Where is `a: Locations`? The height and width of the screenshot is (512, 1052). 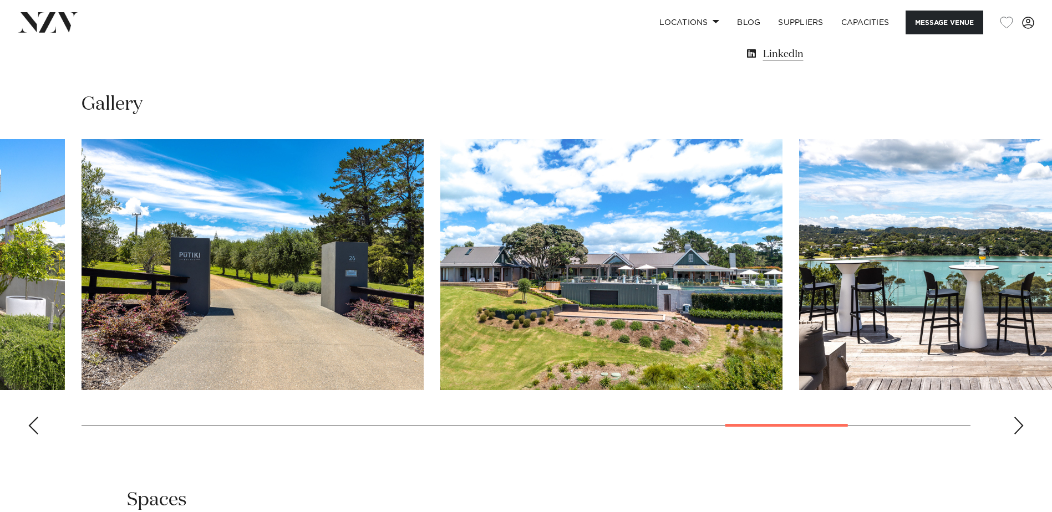
a: Locations is located at coordinates (689, 22).